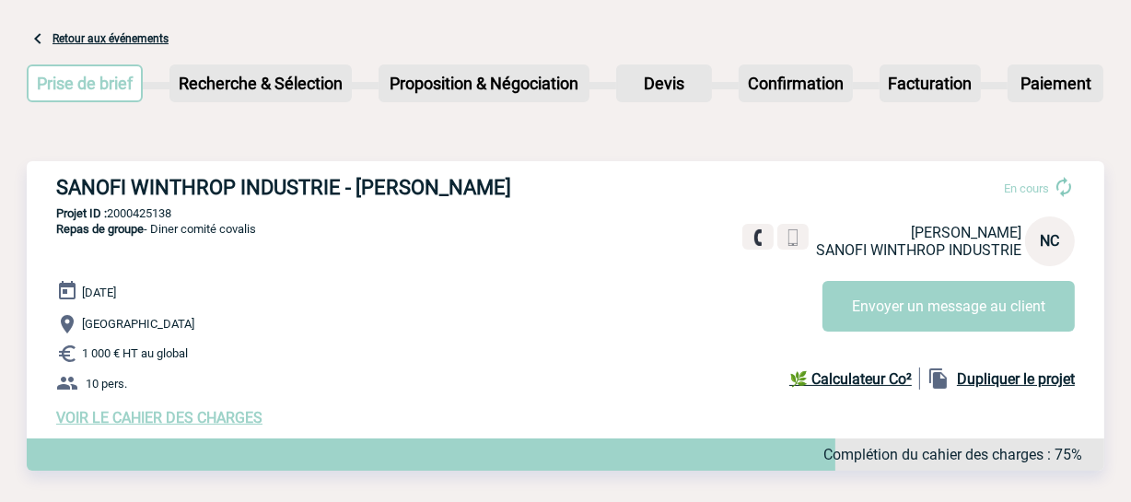 This screenshot has width=1131, height=502. Describe the element at coordinates (1055, 83) in the screenshot. I see `p: Paiement` at that location.